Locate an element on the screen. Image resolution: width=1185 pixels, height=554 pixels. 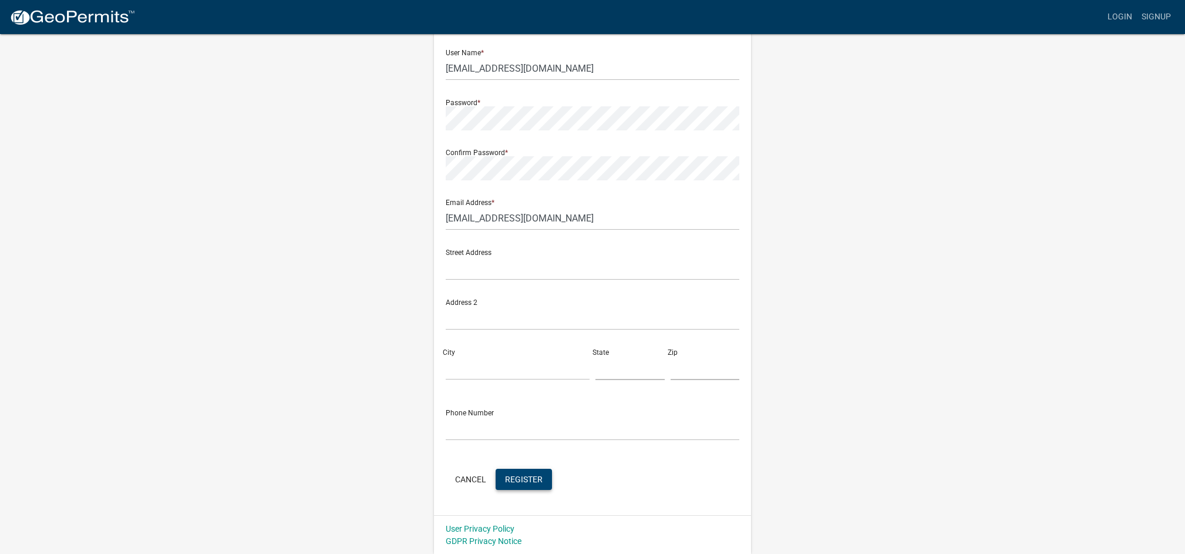
span: Register is located at coordinates (524, 479).